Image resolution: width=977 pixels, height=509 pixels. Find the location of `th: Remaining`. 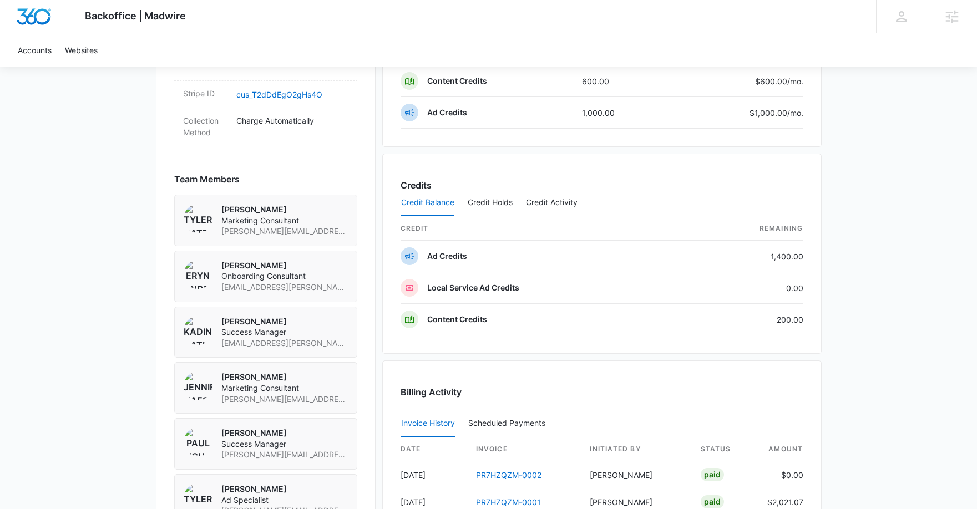

th: Remaining is located at coordinates (744, 229).